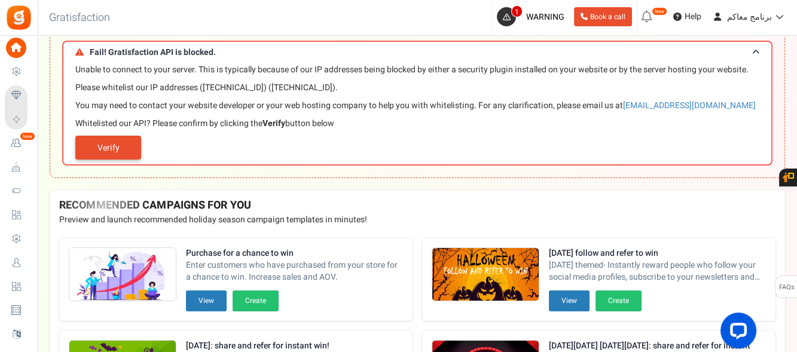 The height and width of the screenshot is (352, 797). What do you see at coordinates (294, 253) in the screenshot?
I see `strong: Purchase for a chance to win` at bounding box center [294, 253].